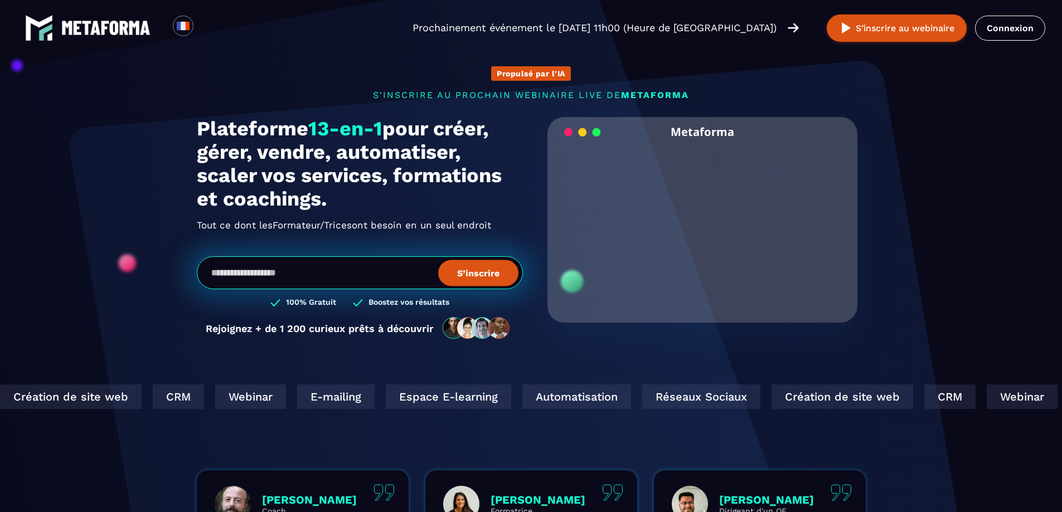 The image size is (1062, 512). What do you see at coordinates (477, 328) in the screenshot?
I see `img: community-people` at bounding box center [477, 328].